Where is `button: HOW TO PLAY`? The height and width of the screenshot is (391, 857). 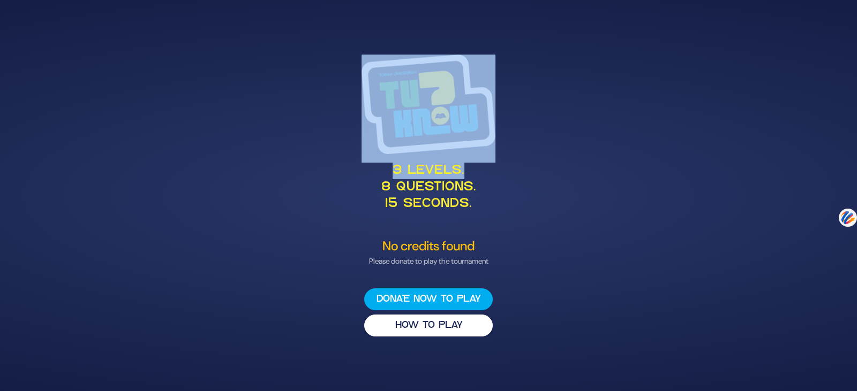 button: HOW TO PLAY is located at coordinates (428, 326).